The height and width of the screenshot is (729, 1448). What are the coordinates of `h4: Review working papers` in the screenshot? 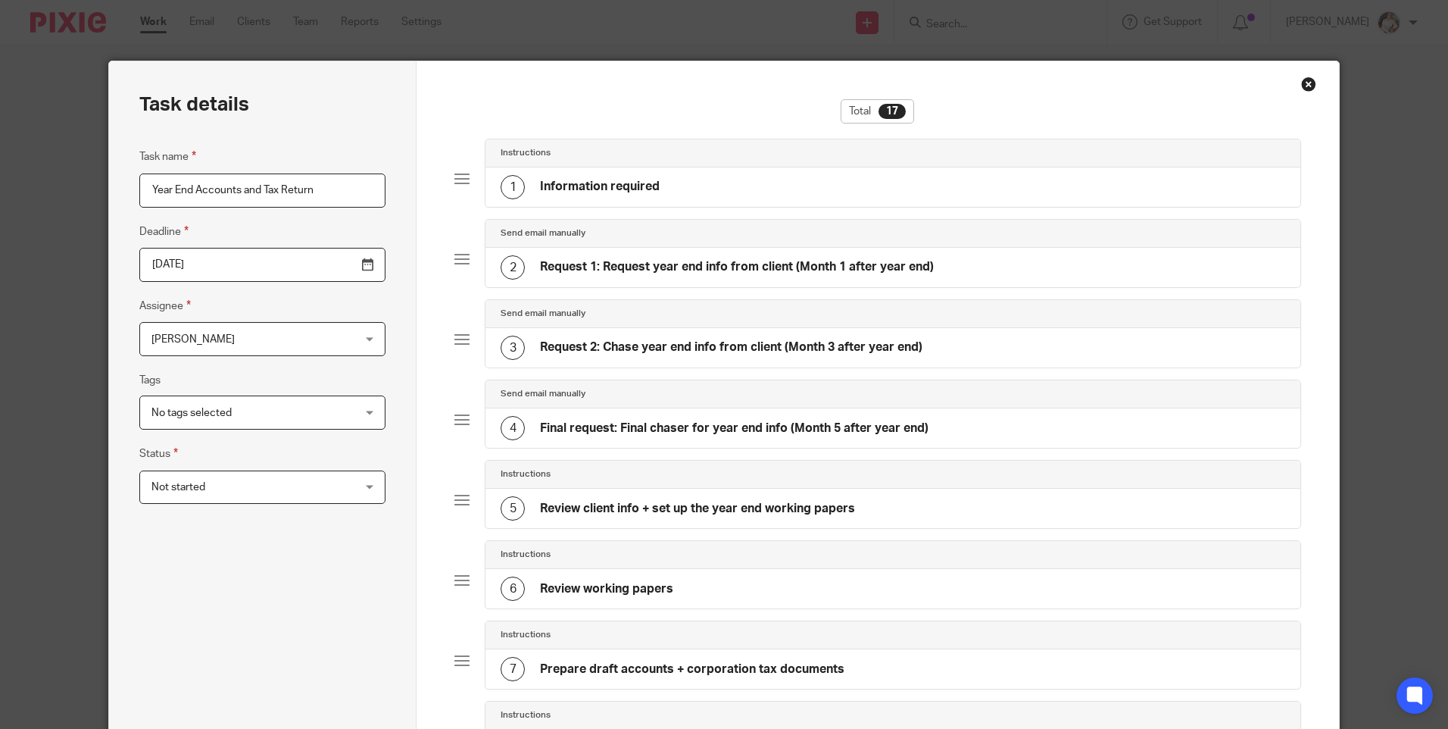 It's located at (607, 588).